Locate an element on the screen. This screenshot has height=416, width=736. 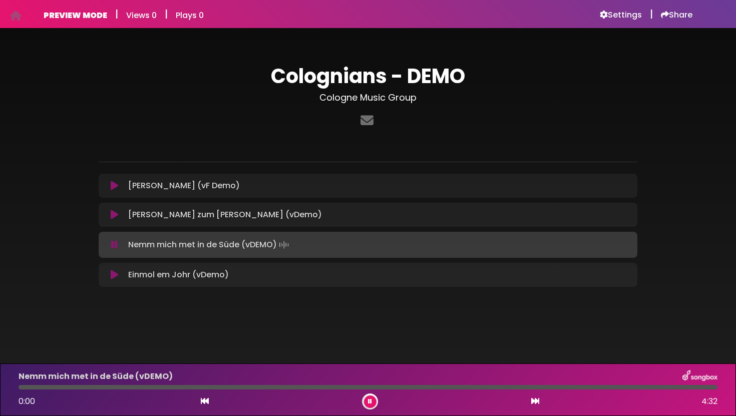
img: waveform4.gif is located at coordinates (284, 245).